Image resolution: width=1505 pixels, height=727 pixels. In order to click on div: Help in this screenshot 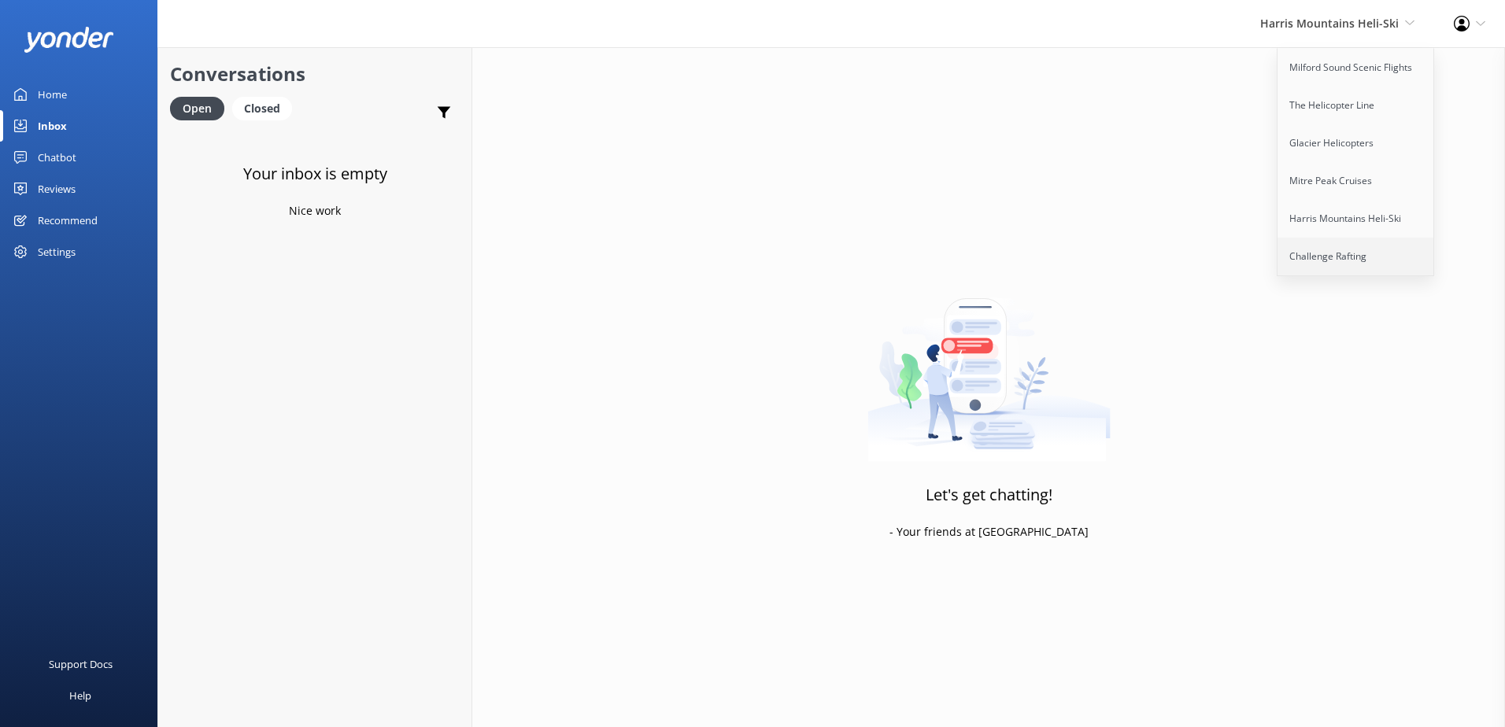, I will do `click(80, 696)`.